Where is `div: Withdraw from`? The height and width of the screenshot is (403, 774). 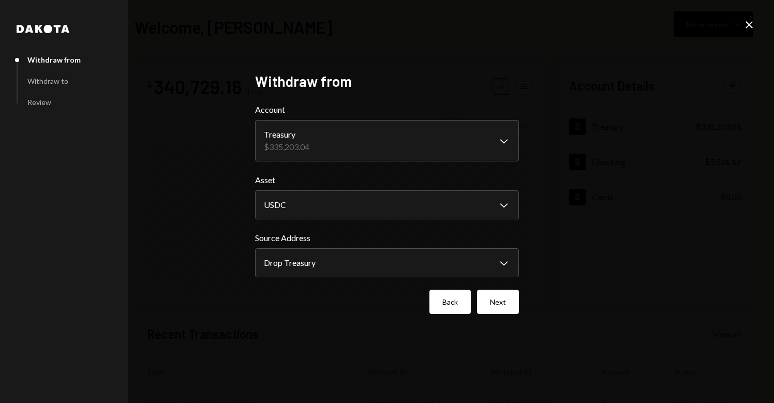
div: Withdraw from is located at coordinates (54, 59).